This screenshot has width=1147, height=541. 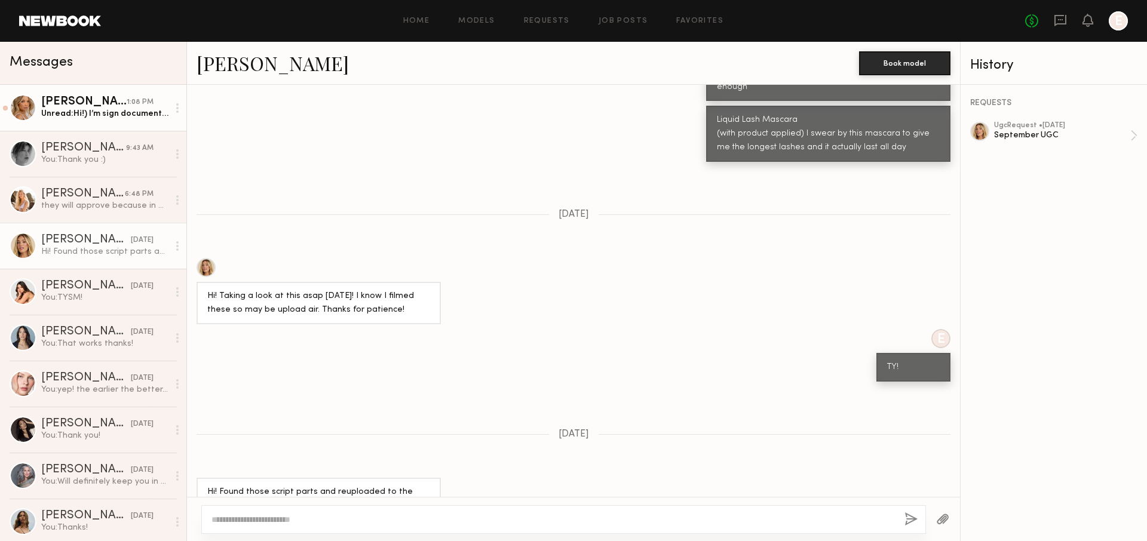 What do you see at coordinates (105, 298) in the screenshot?
I see `div: You: TYSM!` at bounding box center [105, 298].